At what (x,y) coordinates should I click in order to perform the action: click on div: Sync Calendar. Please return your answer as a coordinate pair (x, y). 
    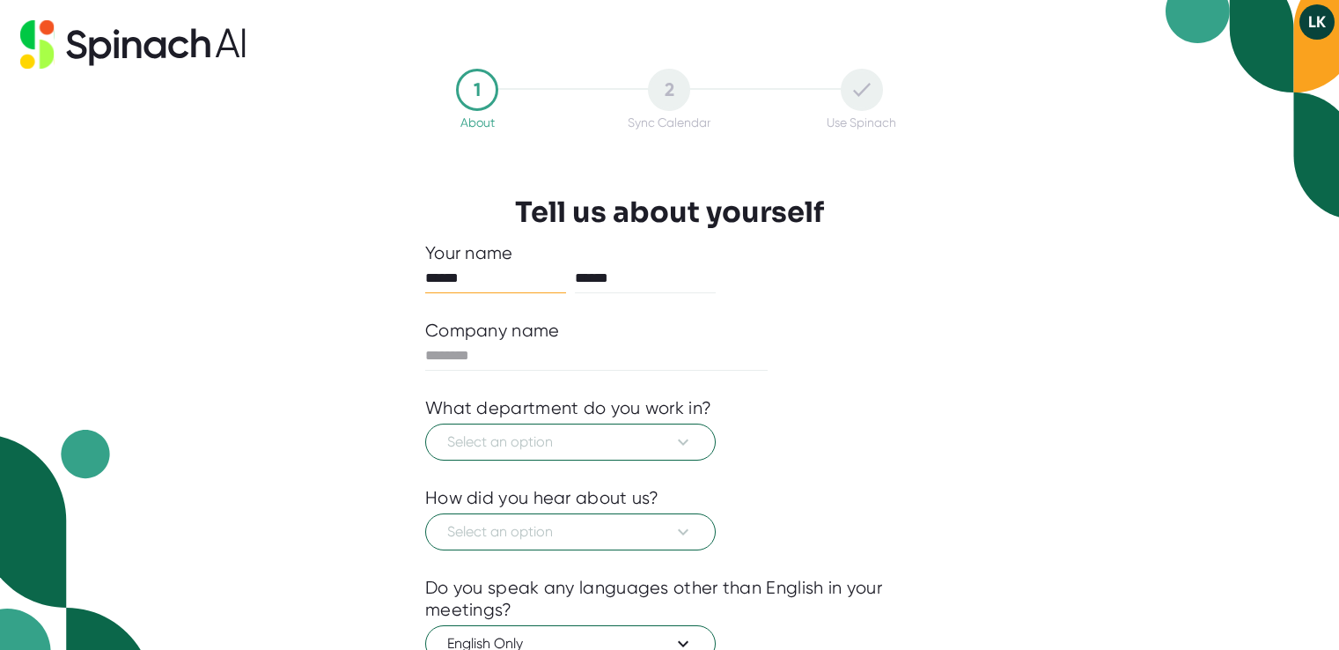
    Looking at the image, I should click on (669, 122).